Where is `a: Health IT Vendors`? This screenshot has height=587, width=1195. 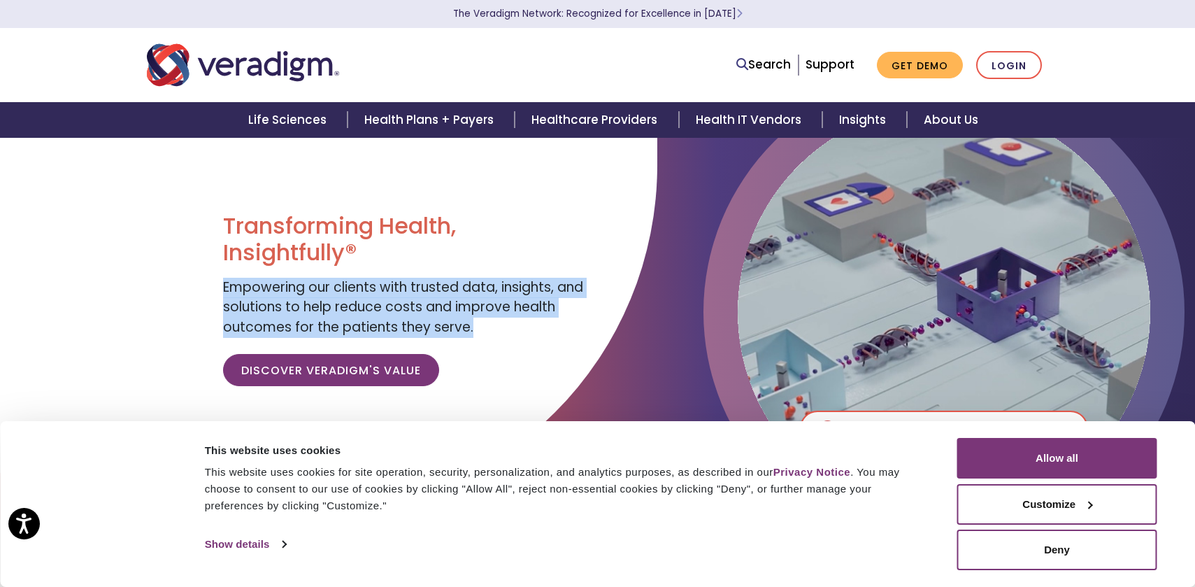 a: Health IT Vendors is located at coordinates (750, 120).